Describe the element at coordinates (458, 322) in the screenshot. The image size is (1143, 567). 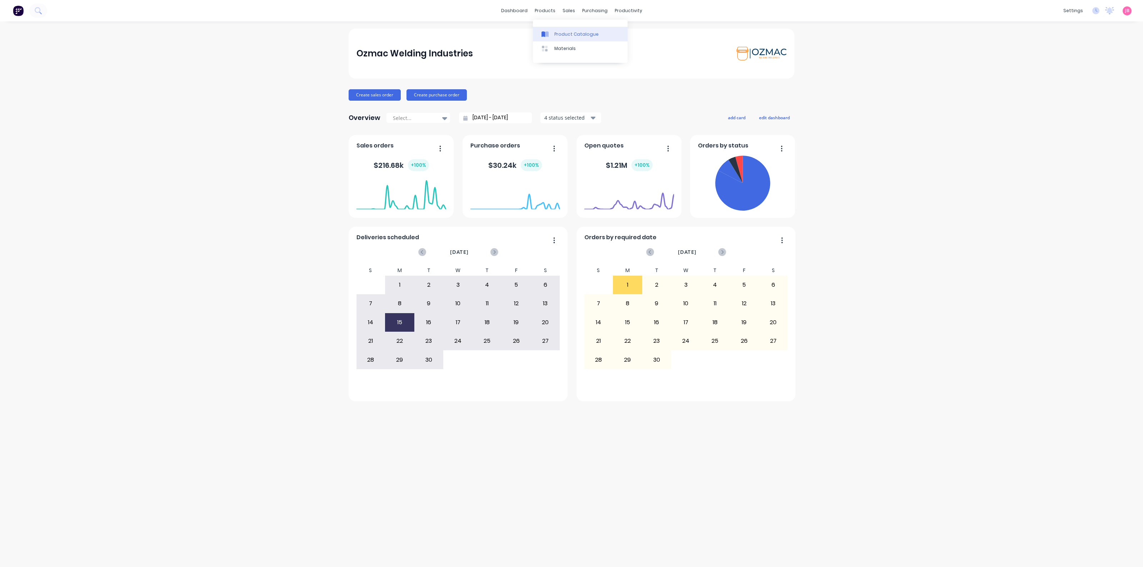
I see `div: 17` at that location.